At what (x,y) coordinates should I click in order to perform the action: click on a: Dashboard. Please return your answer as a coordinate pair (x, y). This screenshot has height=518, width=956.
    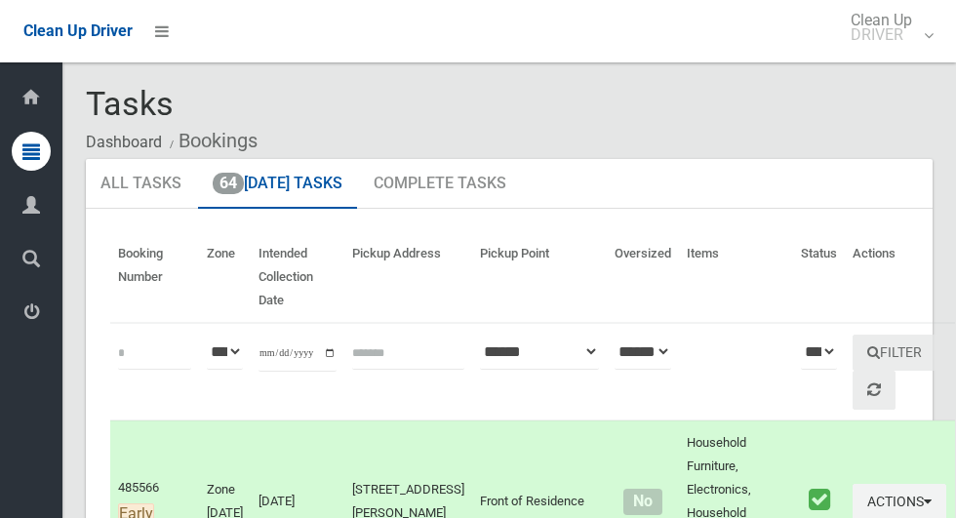
    Looking at the image, I should click on (124, 141).